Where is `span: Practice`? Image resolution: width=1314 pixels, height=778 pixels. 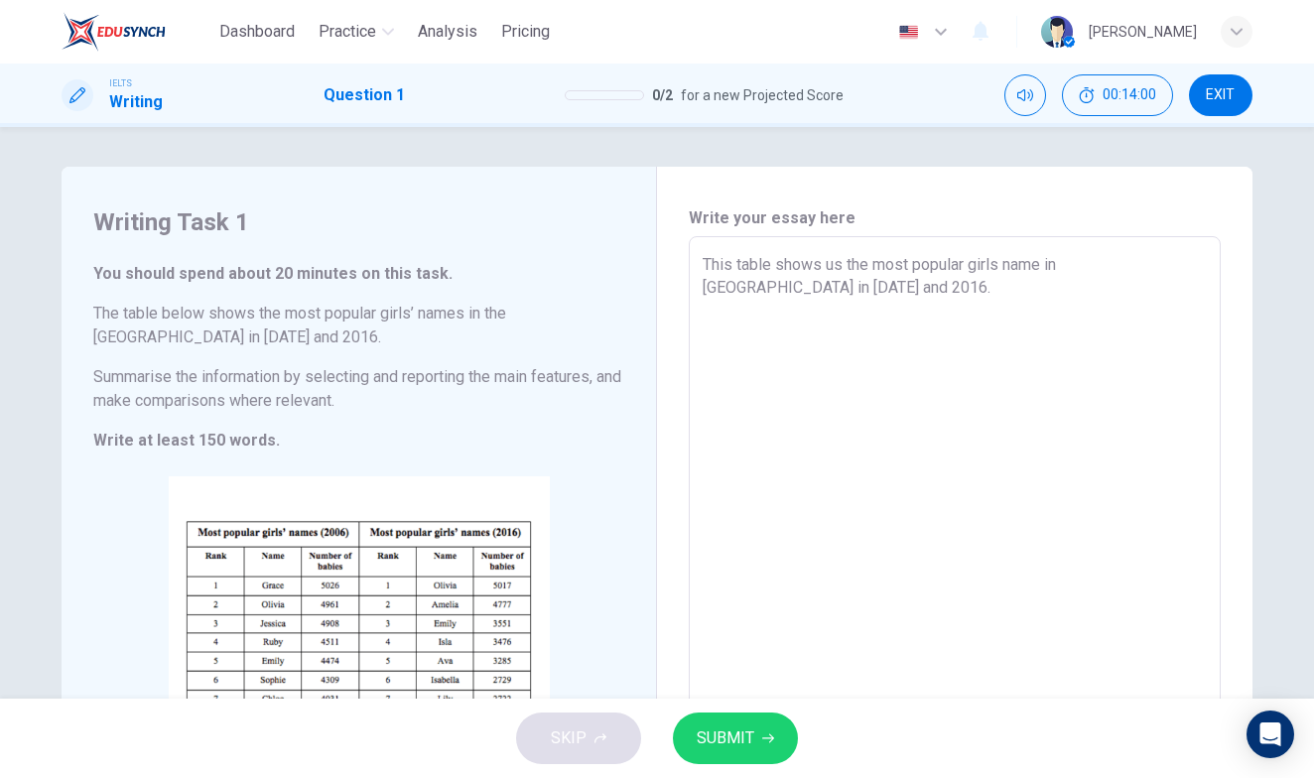
span: Practice is located at coordinates (347, 32).